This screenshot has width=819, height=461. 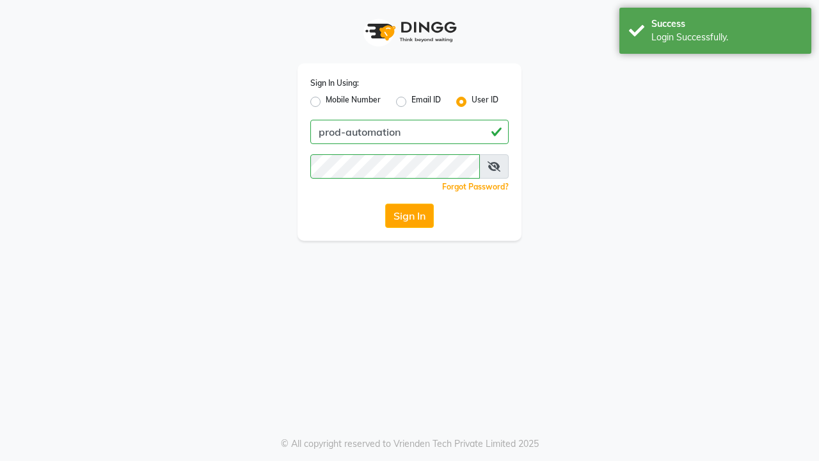 I want to click on label: Email ID, so click(x=426, y=102).